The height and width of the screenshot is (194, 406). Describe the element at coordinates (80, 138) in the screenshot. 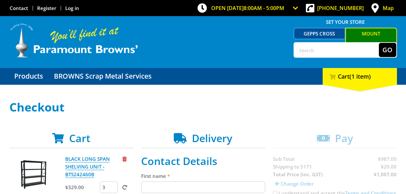

I see `span: Cart` at that location.